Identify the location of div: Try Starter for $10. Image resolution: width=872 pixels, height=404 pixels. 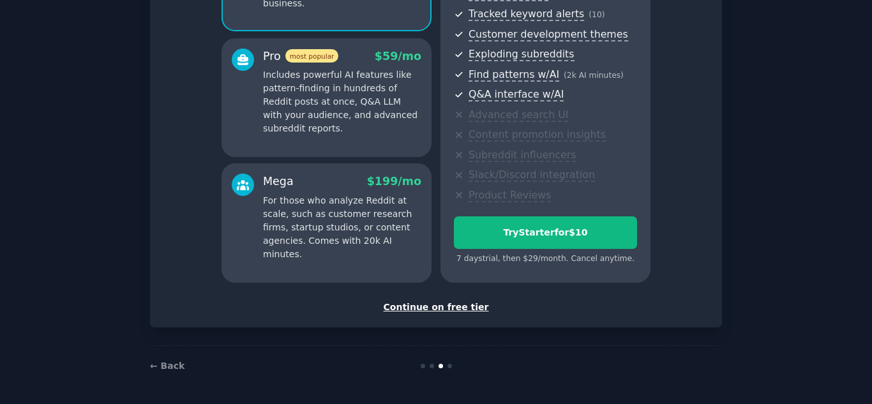
(545, 232).